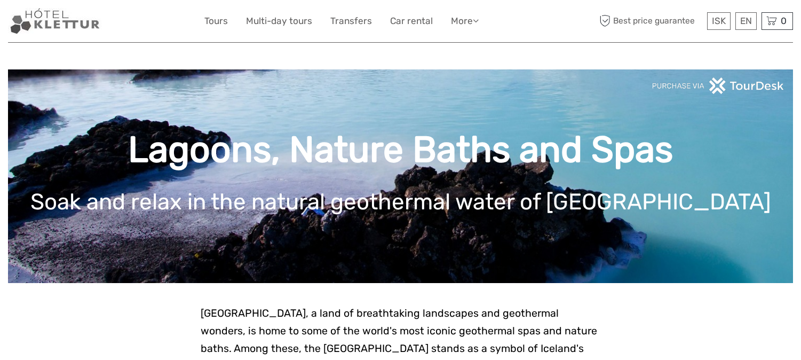 The height and width of the screenshot is (360, 801). Describe the element at coordinates (400, 149) in the screenshot. I see `h1: Lagoons, Nature Baths and Spas` at that location.